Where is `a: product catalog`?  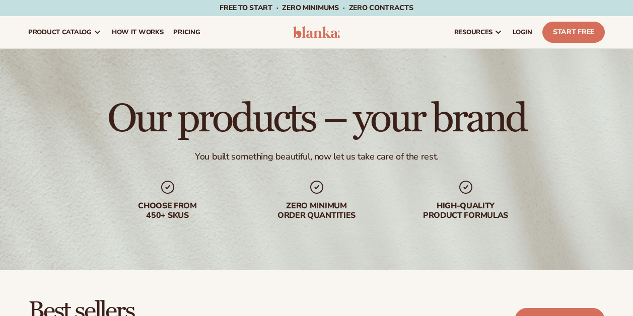
a: product catalog is located at coordinates (65, 32).